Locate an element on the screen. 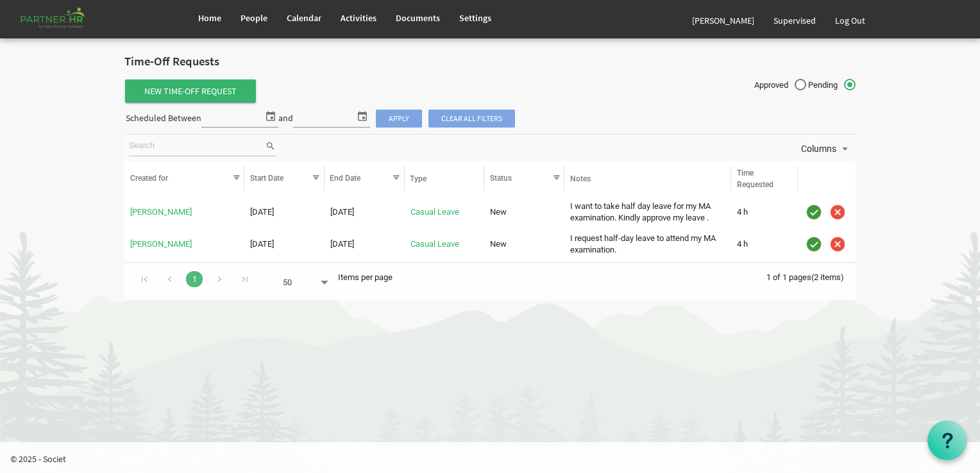 Image resolution: width=980 pixels, height=473 pixels. a: Goto Page 1 is located at coordinates (194, 279).